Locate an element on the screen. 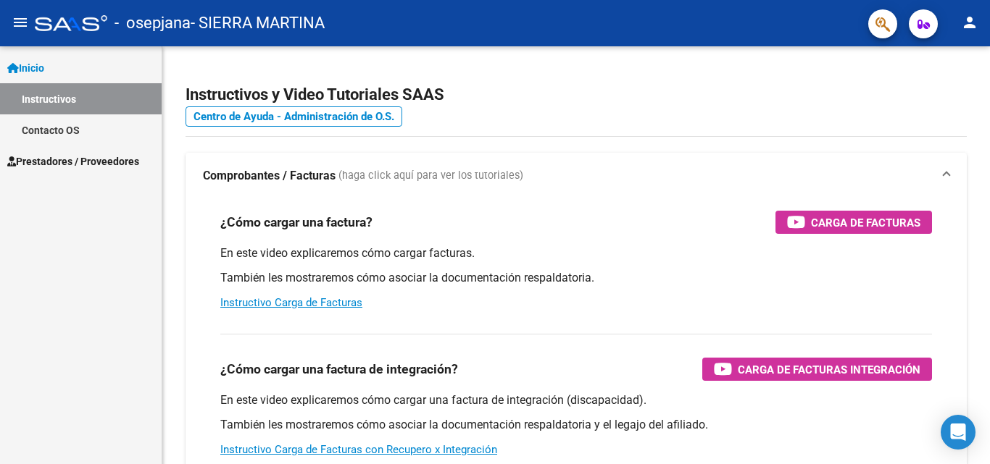  a: Instructivo Carga de Facturas is located at coordinates (291, 303).